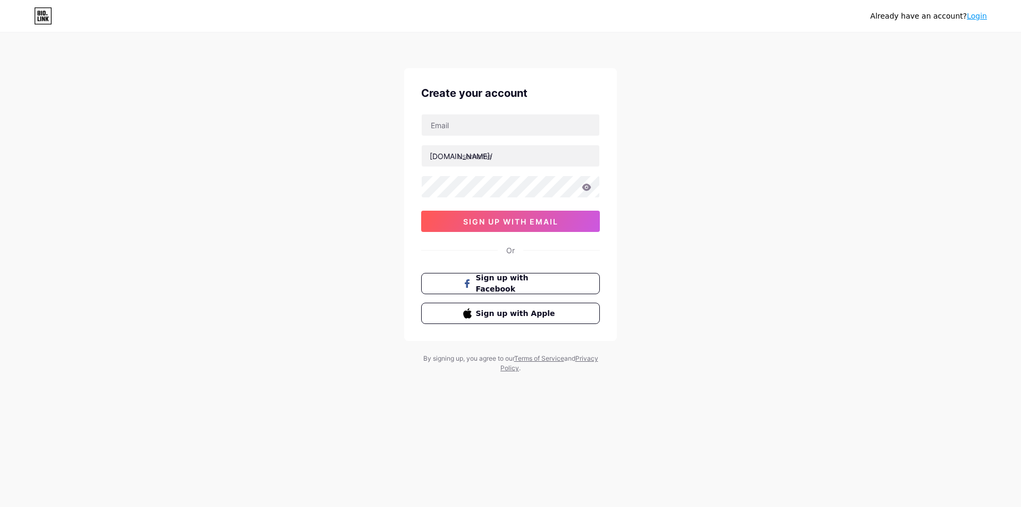 The height and width of the screenshot is (507, 1021). I want to click on div: Or, so click(511, 250).